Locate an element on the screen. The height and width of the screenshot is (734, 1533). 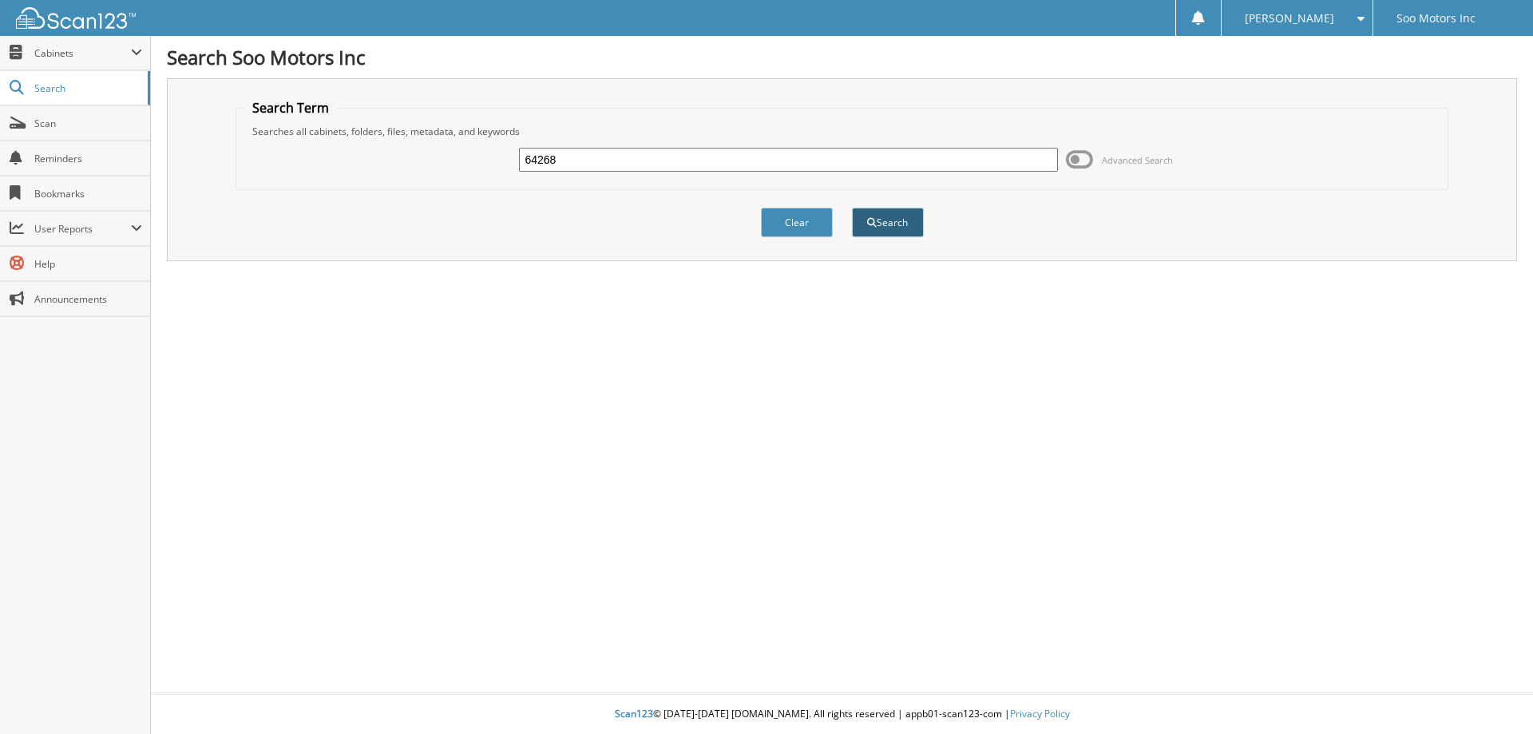
div: Searches all cabinets, folders, files, metadata, and keywords is located at coordinates (842, 131).